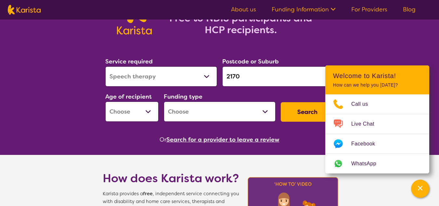  Describe the element at coordinates (368, 163) in the screenshot. I see `span: WhatsApp` at that location.